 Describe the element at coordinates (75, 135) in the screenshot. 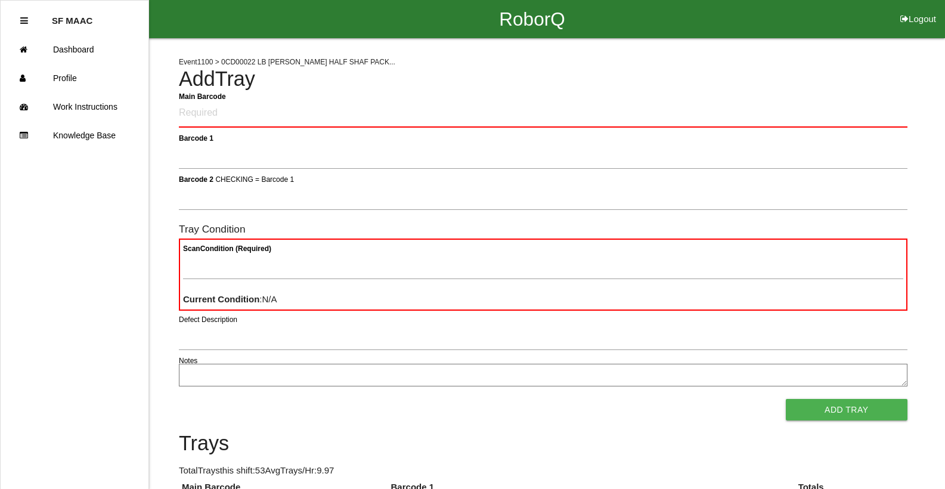

I see `a: Knowledge Base` at that location.